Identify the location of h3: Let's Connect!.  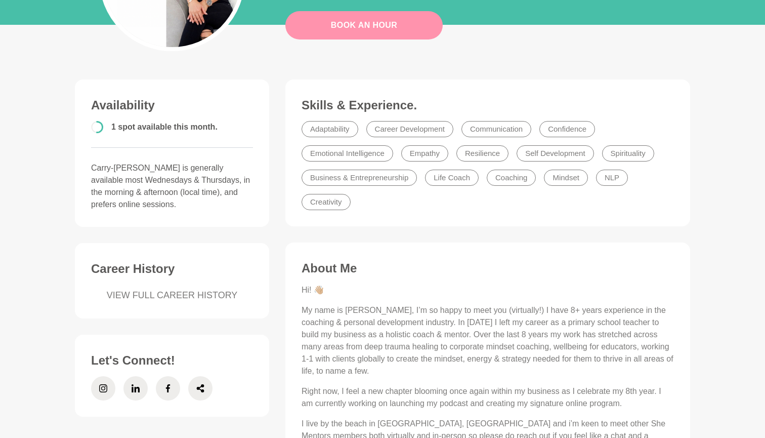
(172, 360).